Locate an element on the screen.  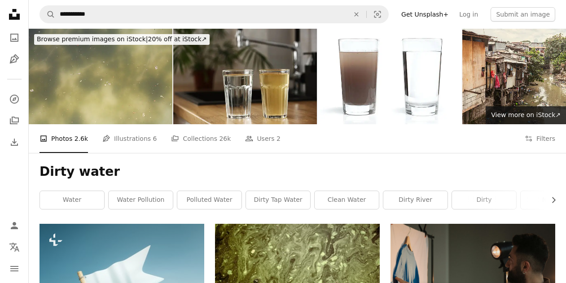
img: House water filtration system to drinkable condition. Glass of clear water after reverse osmos fi... is located at coordinates (245, 76).